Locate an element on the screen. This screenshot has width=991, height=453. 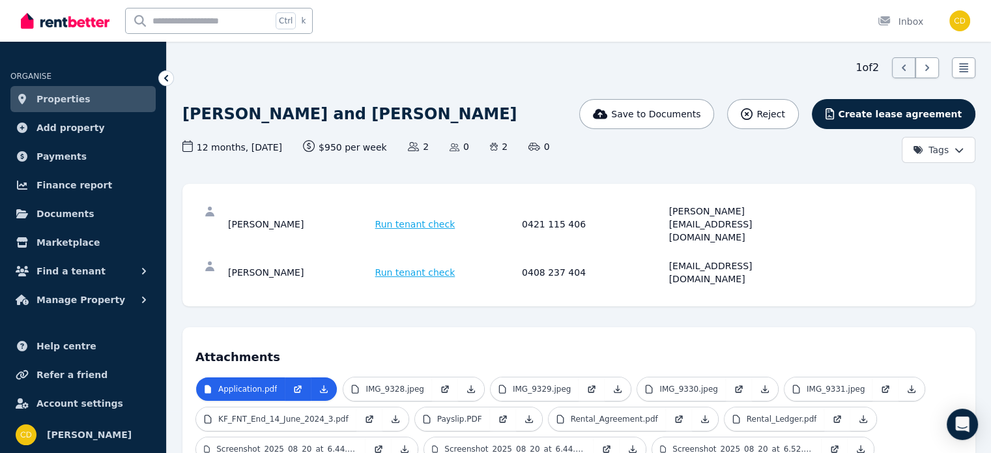
a: Help centre is located at coordinates (83, 346).